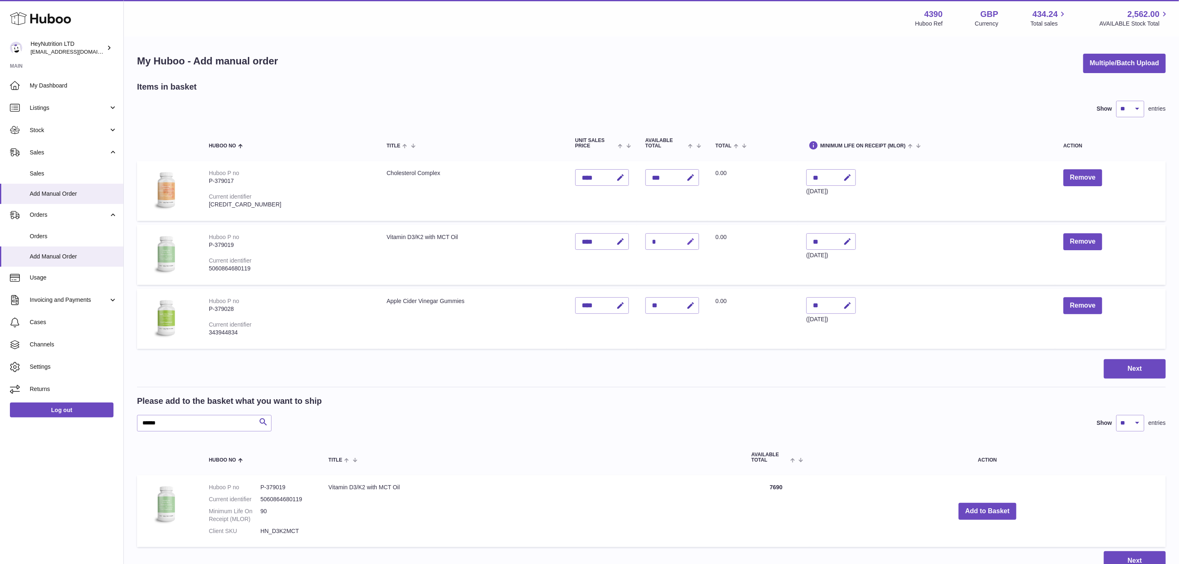 This screenshot has width=1179, height=564. I want to click on td: Apple Cider Vinegar Gummies, so click(472, 319).